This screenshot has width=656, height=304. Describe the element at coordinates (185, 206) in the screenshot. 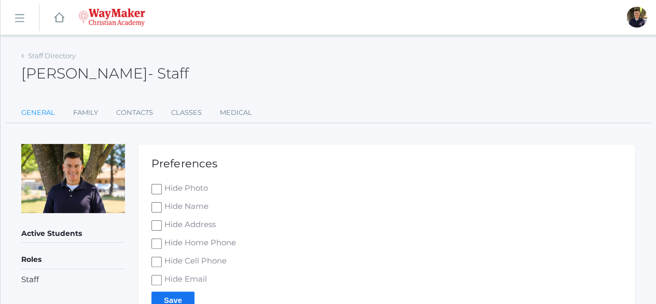

I see `span: Hide Name` at that location.